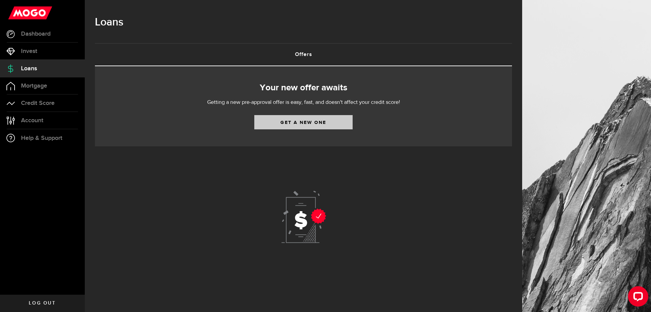  What do you see at coordinates (304, 22) in the screenshot?
I see `h1: Loans` at bounding box center [304, 22].